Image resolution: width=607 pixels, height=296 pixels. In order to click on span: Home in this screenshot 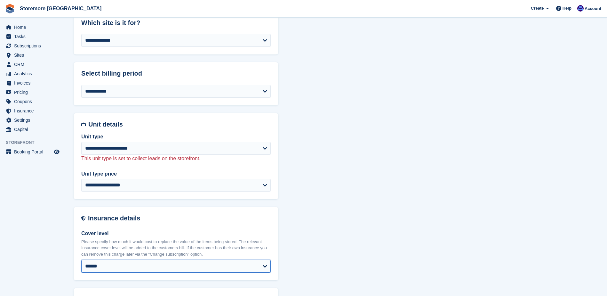, I will do `click(33, 27)`.